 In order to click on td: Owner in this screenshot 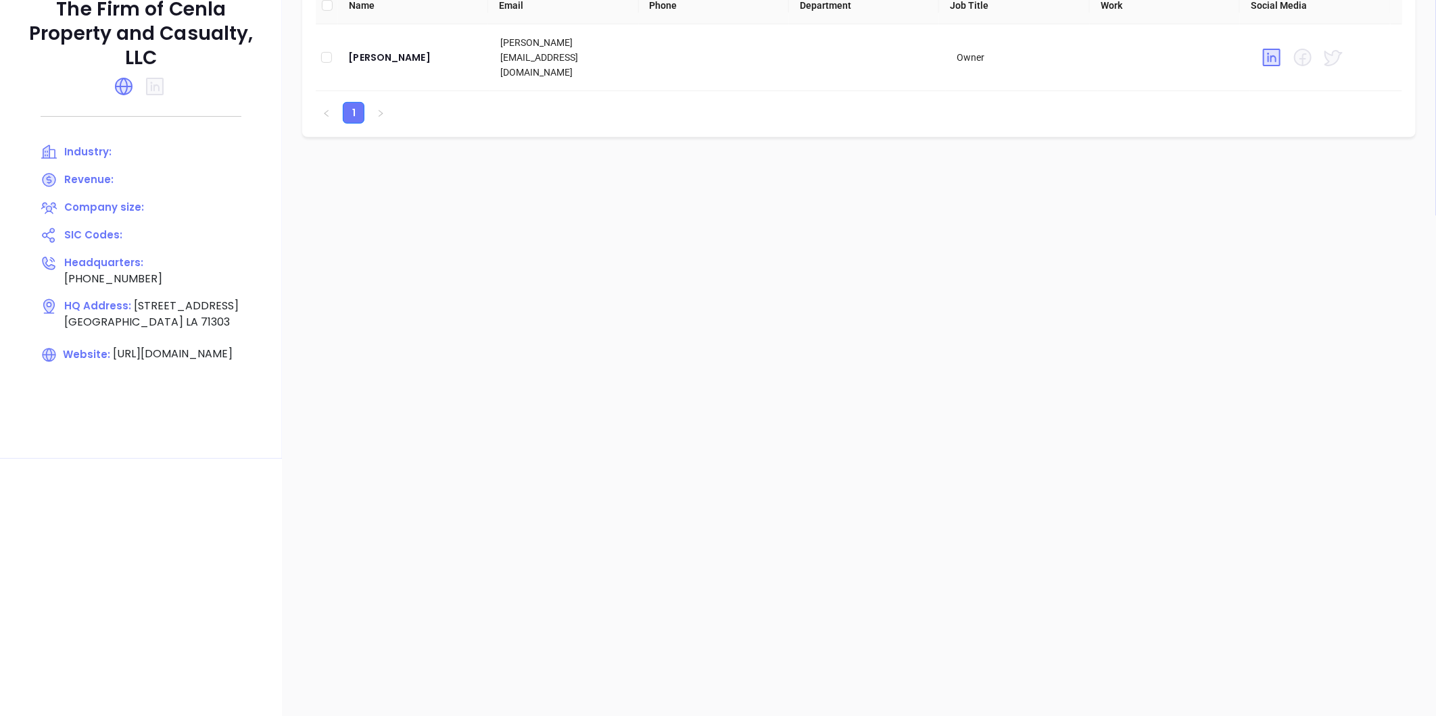, I will do `click(1021, 57)`.